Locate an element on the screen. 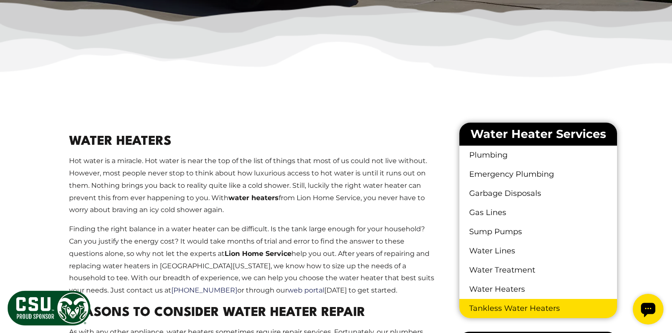 The width and height of the screenshot is (672, 333). a: Water Lines is located at coordinates (538, 251).